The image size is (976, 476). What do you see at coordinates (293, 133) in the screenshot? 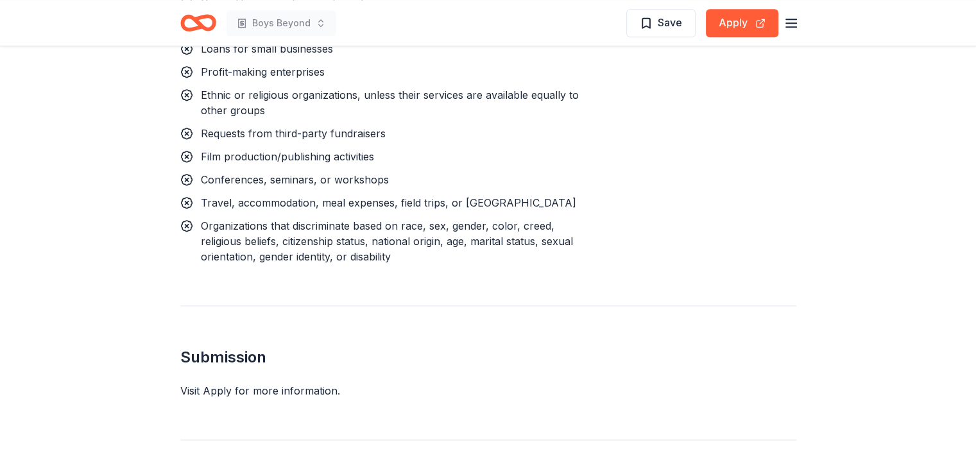
I see `span: Requests from third-party fundraisers` at bounding box center [293, 133].